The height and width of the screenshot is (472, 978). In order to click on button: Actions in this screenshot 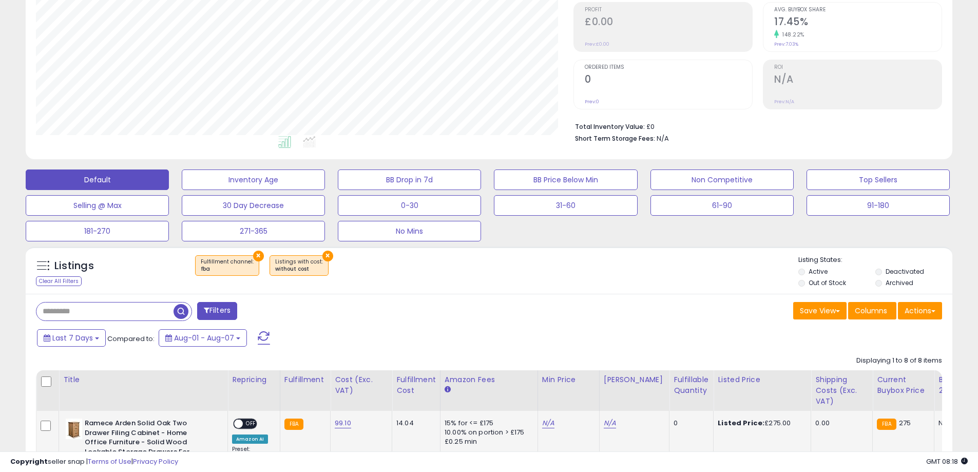, I will do `click(920, 311)`.